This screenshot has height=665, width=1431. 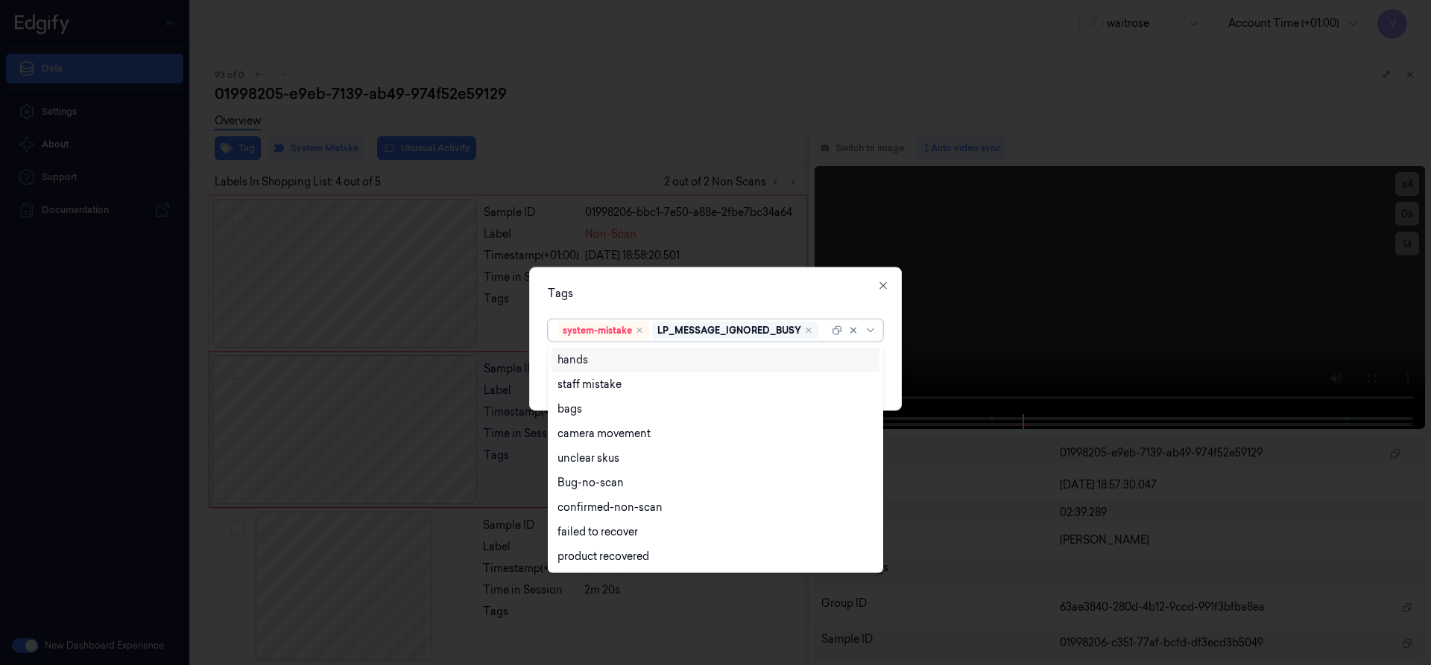 What do you see at coordinates (715, 293) in the screenshot?
I see `div: Tags` at bounding box center [715, 293].